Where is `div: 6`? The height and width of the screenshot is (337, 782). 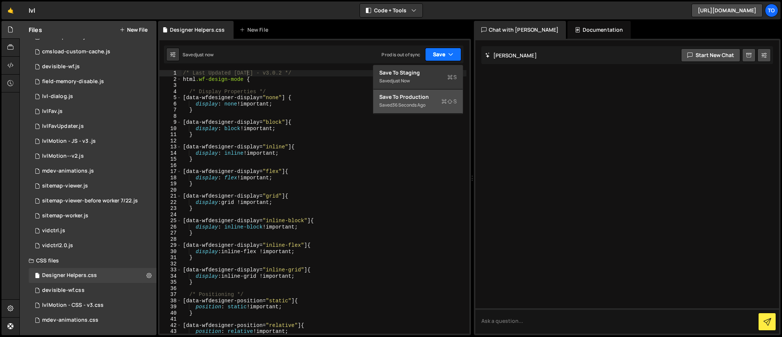 div: 6 is located at coordinates (170, 104).